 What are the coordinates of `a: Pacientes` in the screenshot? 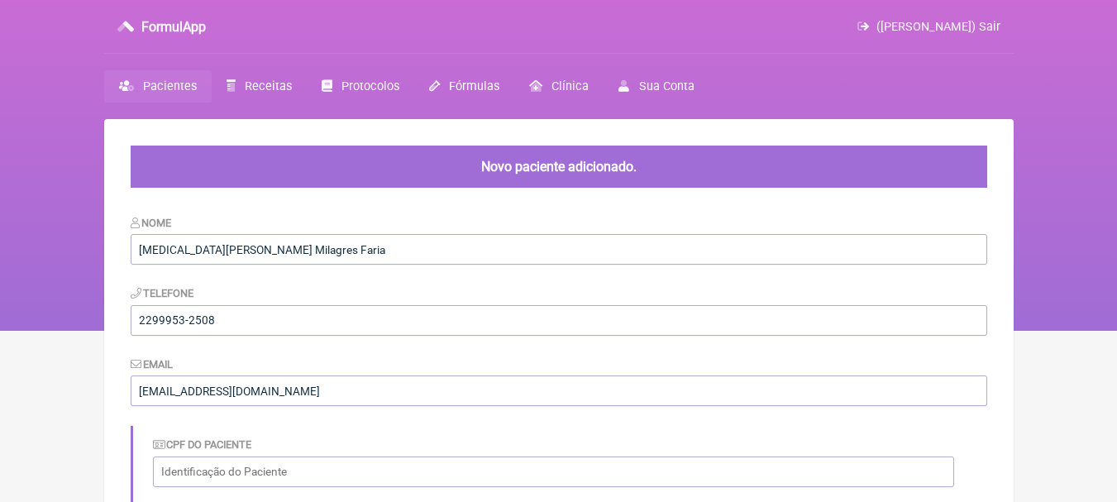 It's located at (158, 86).